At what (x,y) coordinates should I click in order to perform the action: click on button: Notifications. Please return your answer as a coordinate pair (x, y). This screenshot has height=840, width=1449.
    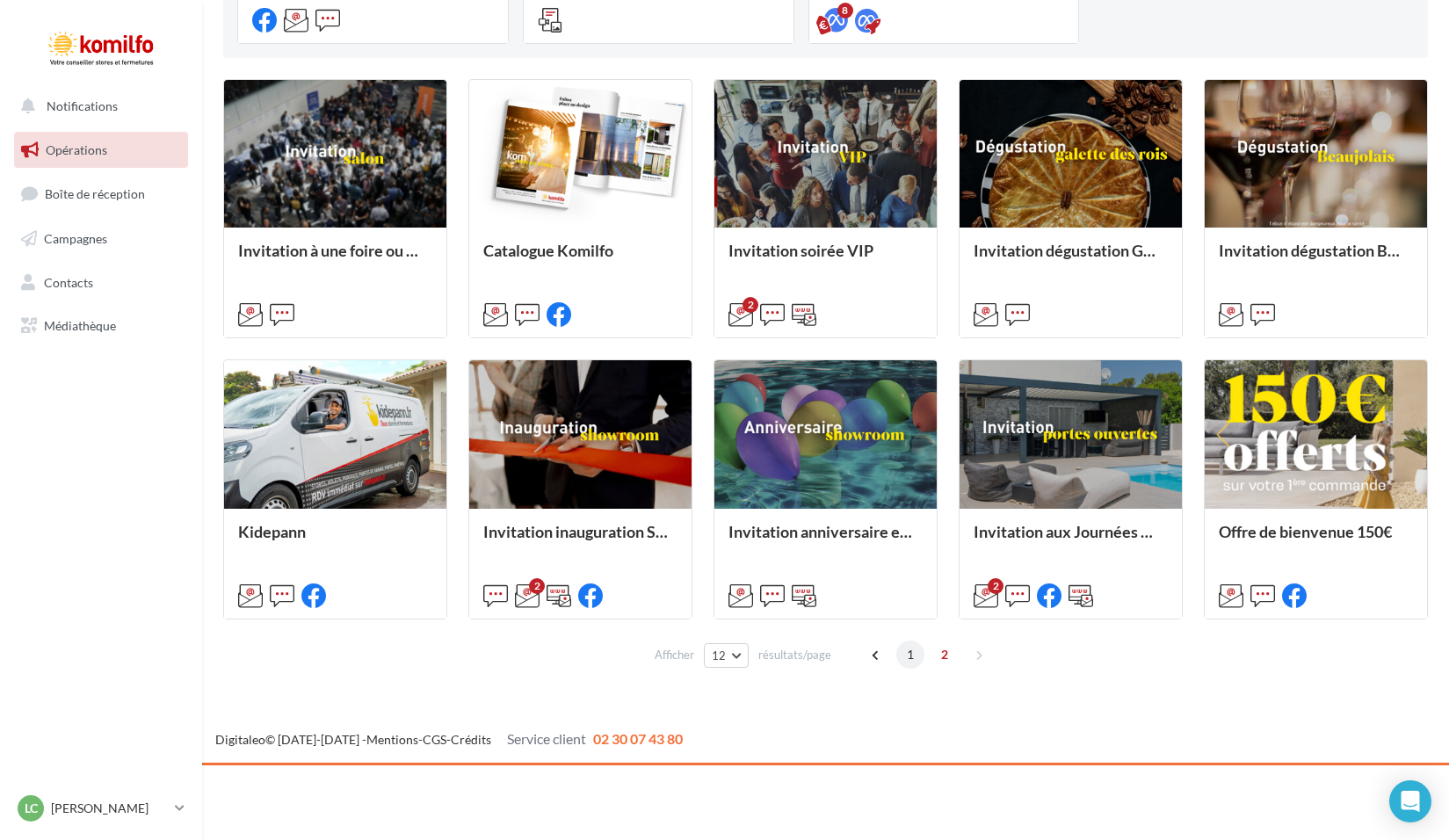
    Looking at the image, I should click on (98, 106).